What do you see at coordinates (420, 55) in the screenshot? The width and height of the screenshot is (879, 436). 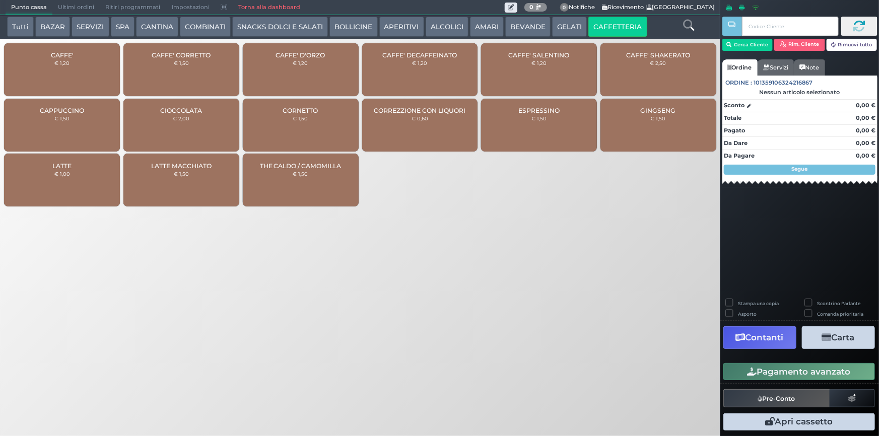 I see `span: CAFFE' DECAFFEINATO` at bounding box center [420, 55].